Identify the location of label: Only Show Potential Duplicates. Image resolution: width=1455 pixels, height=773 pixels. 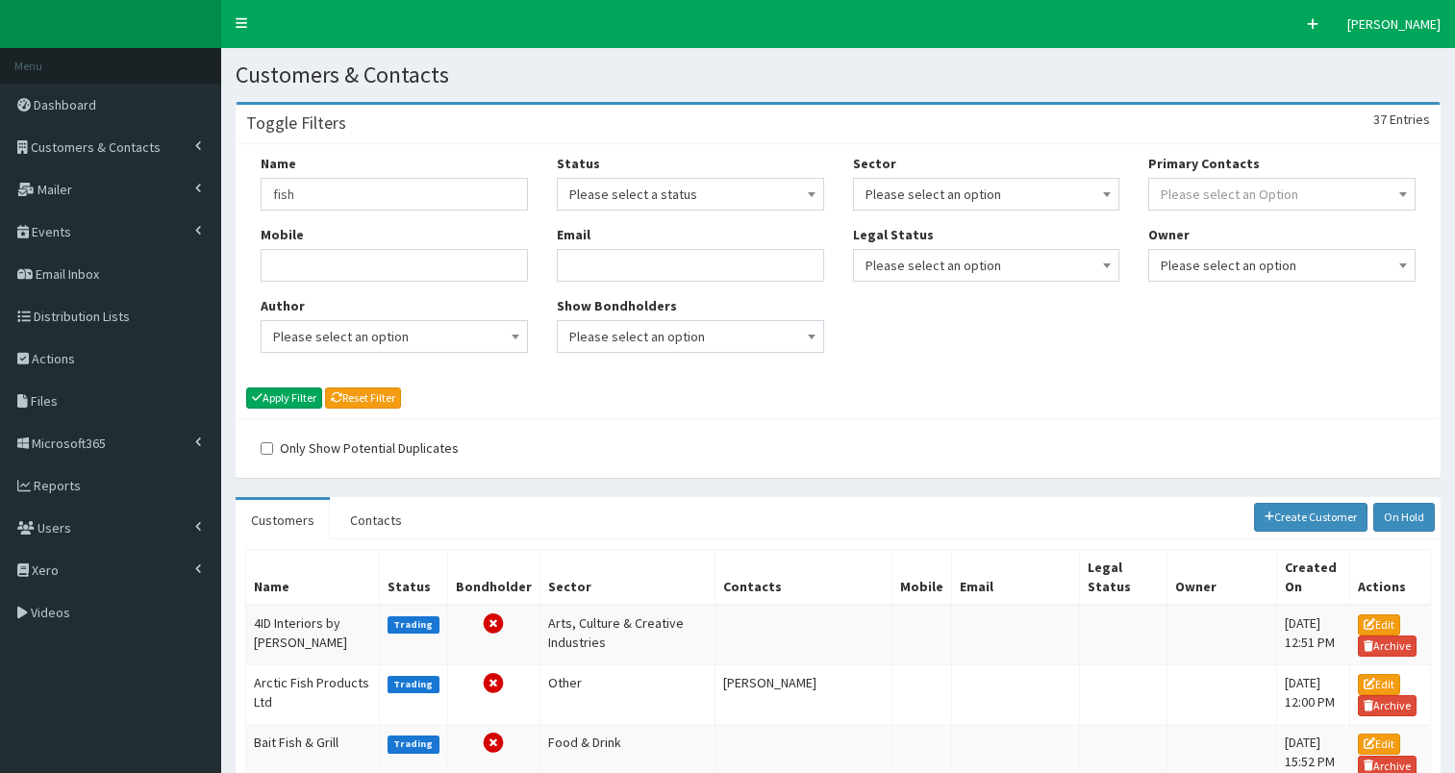
(360, 448).